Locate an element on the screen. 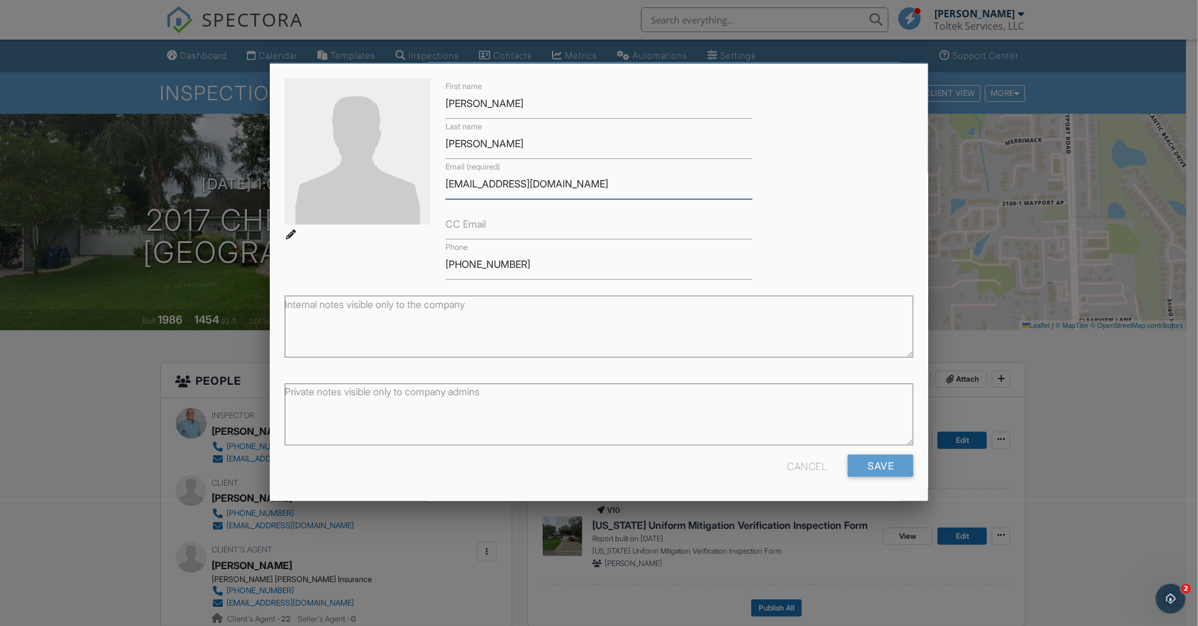 The height and width of the screenshot is (626, 1198). span: 2 is located at coordinates (1186, 589).